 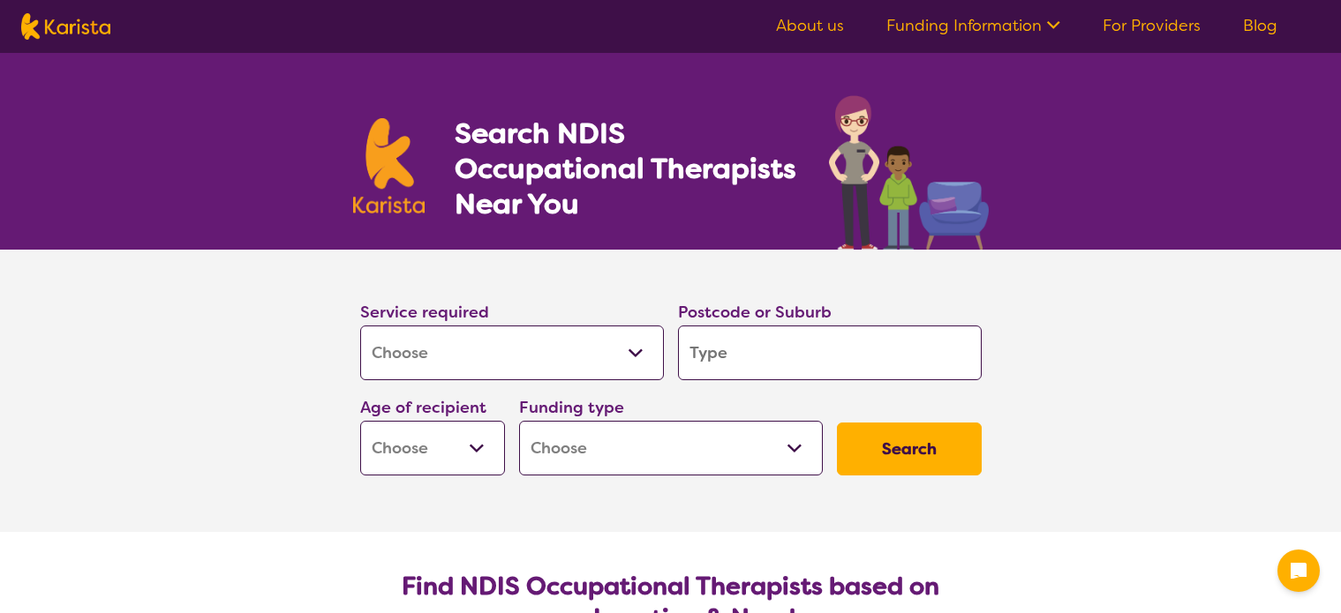 What do you see at coordinates (755, 312) in the screenshot?
I see `label: Postcode or Suburb` at bounding box center [755, 312].